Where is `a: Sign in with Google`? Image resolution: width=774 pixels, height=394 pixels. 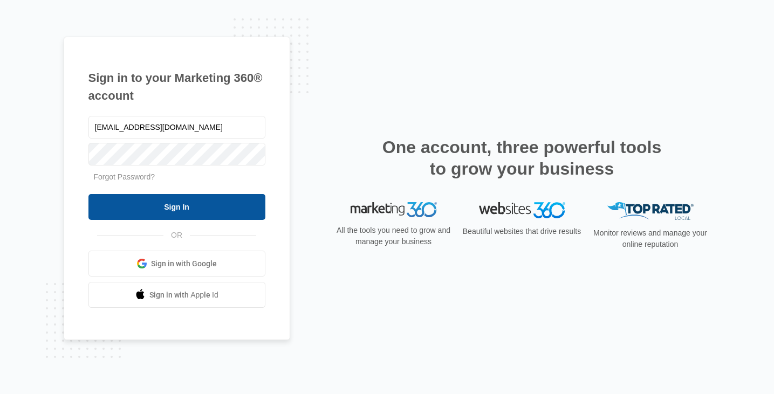 a: Sign in with Google is located at coordinates (177, 264).